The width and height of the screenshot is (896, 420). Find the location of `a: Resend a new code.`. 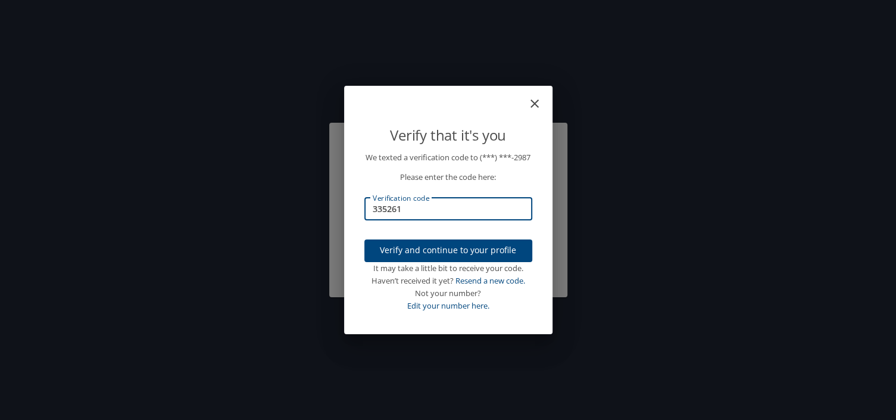

a: Resend a new code. is located at coordinates (490, 280).